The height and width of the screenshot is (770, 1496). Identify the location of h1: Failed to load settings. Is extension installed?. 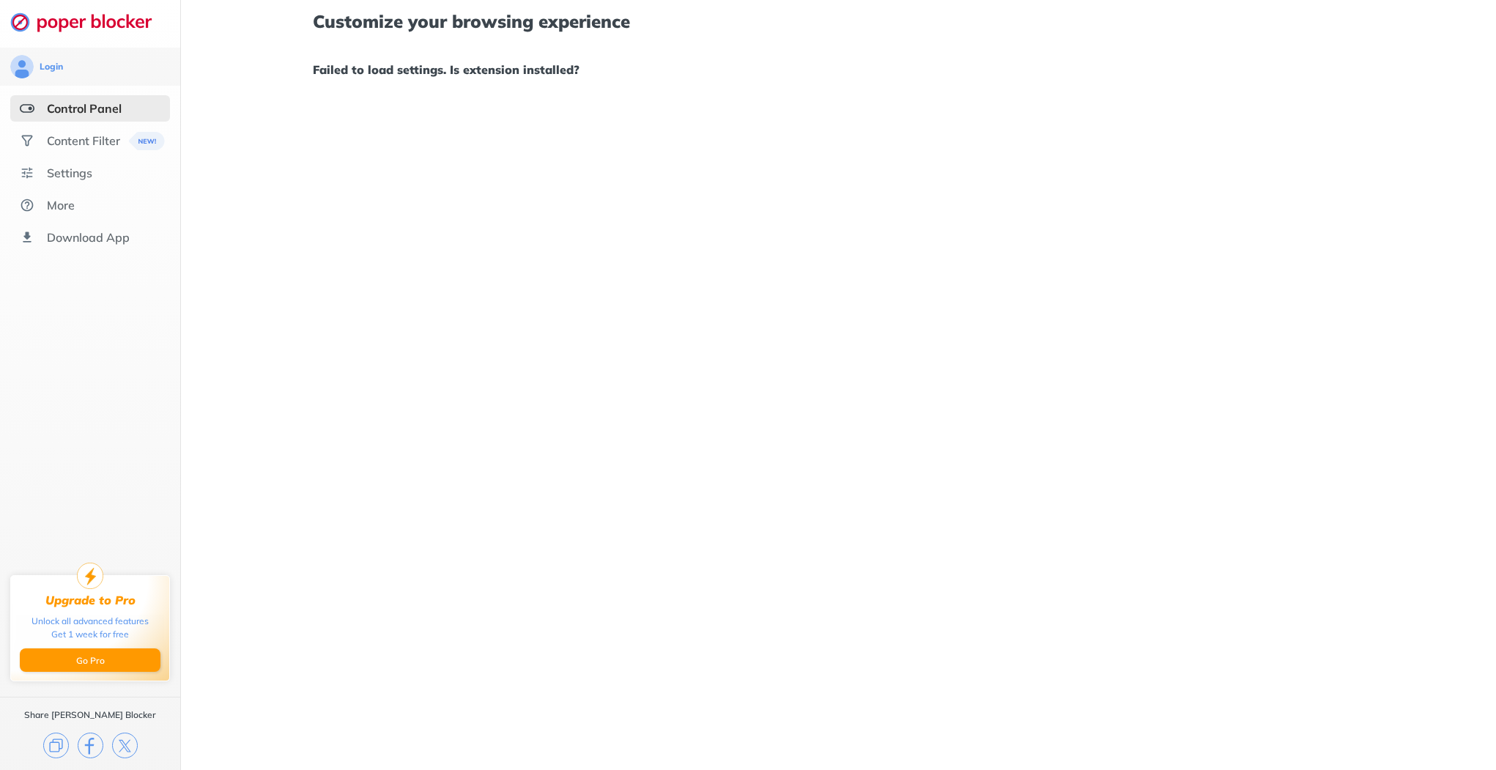
(839, 70).